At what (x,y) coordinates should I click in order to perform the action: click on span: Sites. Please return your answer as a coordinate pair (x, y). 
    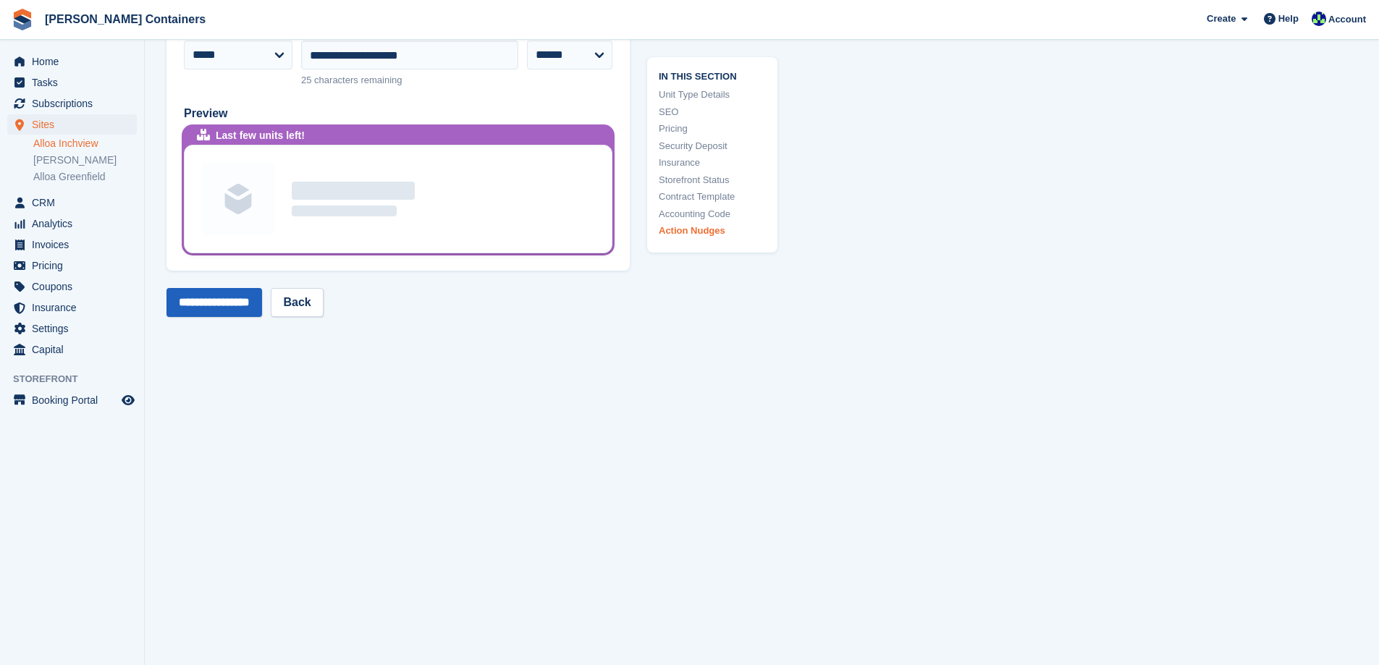
    Looking at the image, I should click on (75, 124).